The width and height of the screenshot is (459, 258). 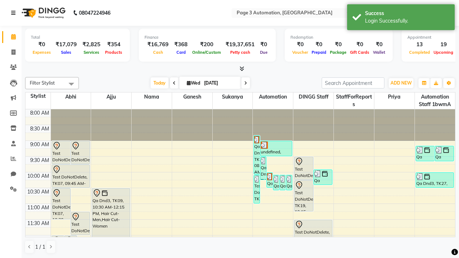 I want to click on div: Stylist, so click(x=38, y=96).